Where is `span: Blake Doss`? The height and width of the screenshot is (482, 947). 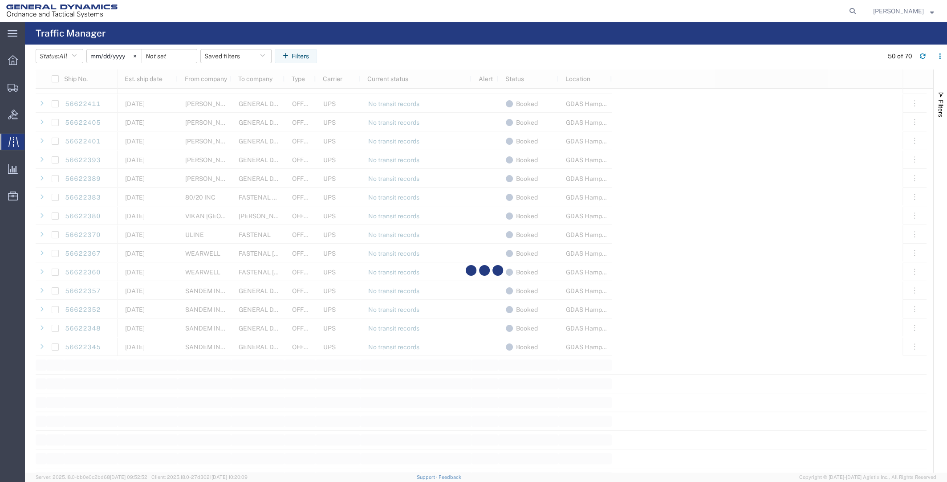 span: Blake Doss is located at coordinates (899, 11).